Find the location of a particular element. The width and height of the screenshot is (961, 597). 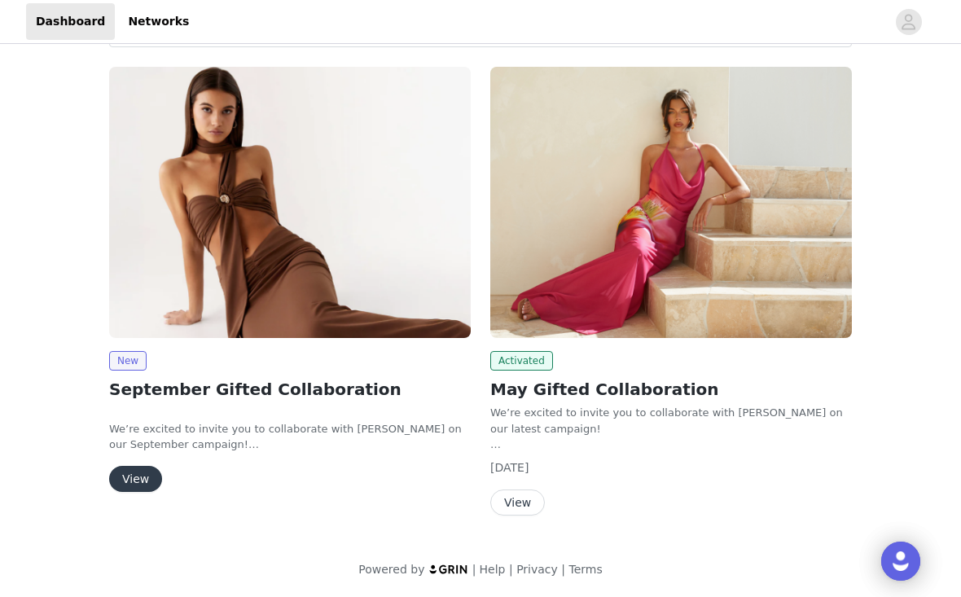

span: New is located at coordinates (128, 361).